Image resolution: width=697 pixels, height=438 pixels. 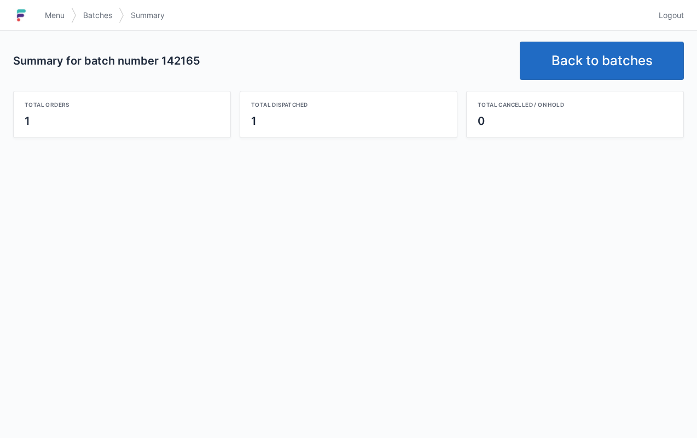 What do you see at coordinates (148, 15) in the screenshot?
I see `span: Summary` at bounding box center [148, 15].